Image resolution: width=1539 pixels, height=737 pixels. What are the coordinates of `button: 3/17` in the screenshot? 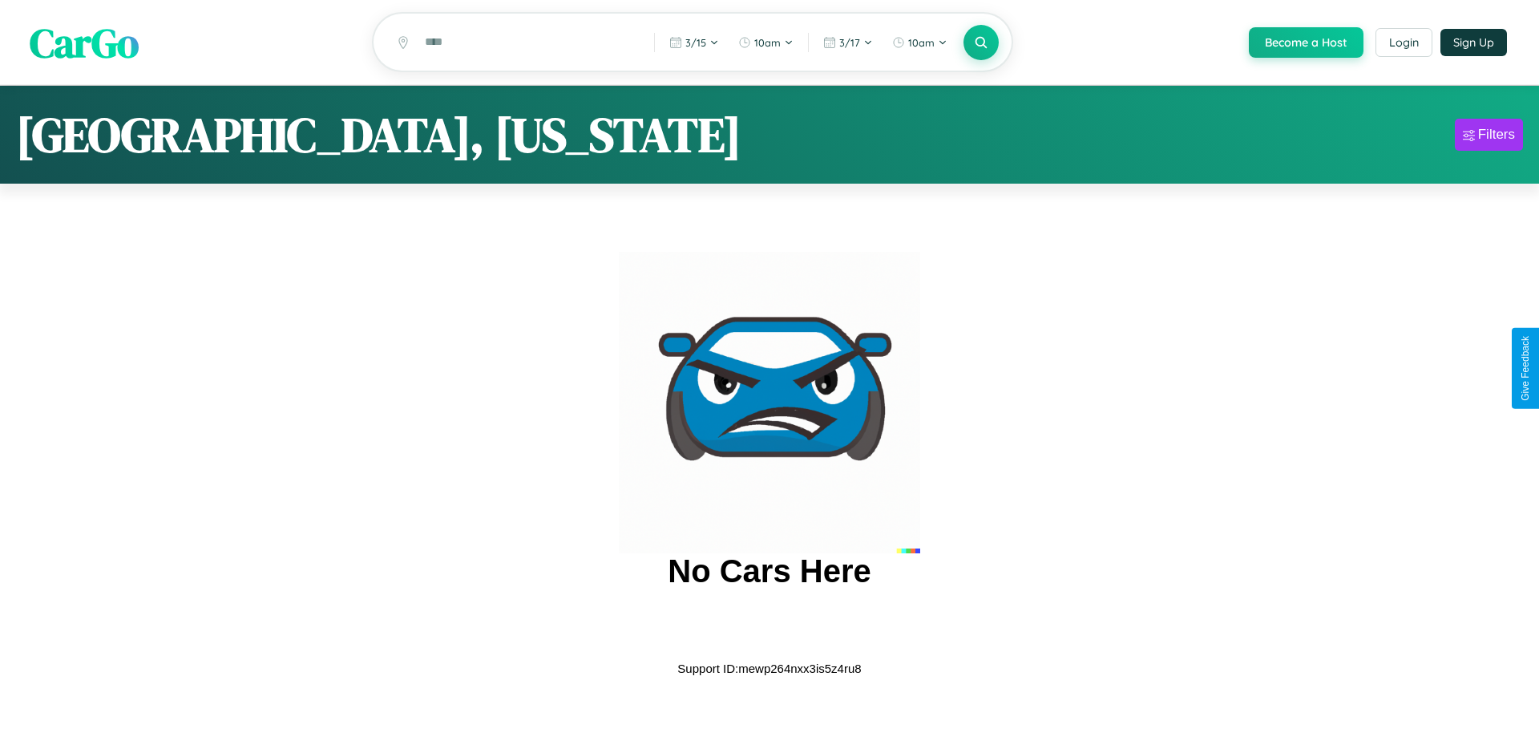 It's located at (848, 42).